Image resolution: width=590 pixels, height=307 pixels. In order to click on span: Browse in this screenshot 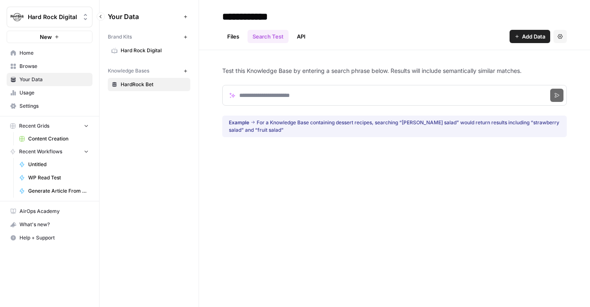, I will do `click(54, 66)`.